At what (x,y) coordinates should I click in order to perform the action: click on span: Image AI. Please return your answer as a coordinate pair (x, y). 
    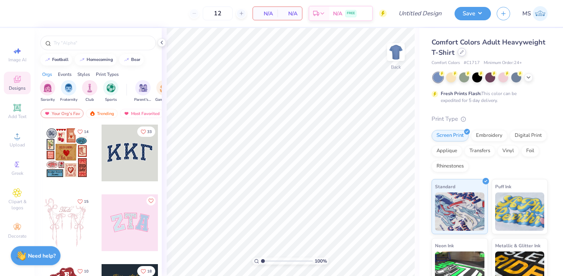
    Looking at the image, I should click on (17, 60).